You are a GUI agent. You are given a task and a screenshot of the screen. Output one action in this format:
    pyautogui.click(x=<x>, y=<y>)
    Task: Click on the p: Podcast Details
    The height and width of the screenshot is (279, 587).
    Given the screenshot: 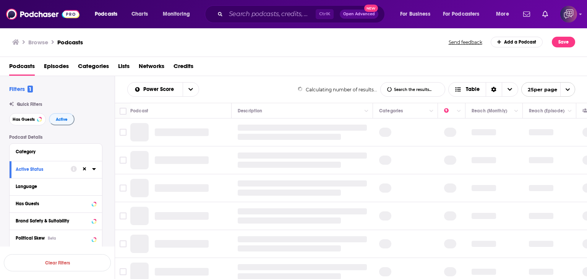 What is the action you would take?
    pyautogui.click(x=56, y=137)
    